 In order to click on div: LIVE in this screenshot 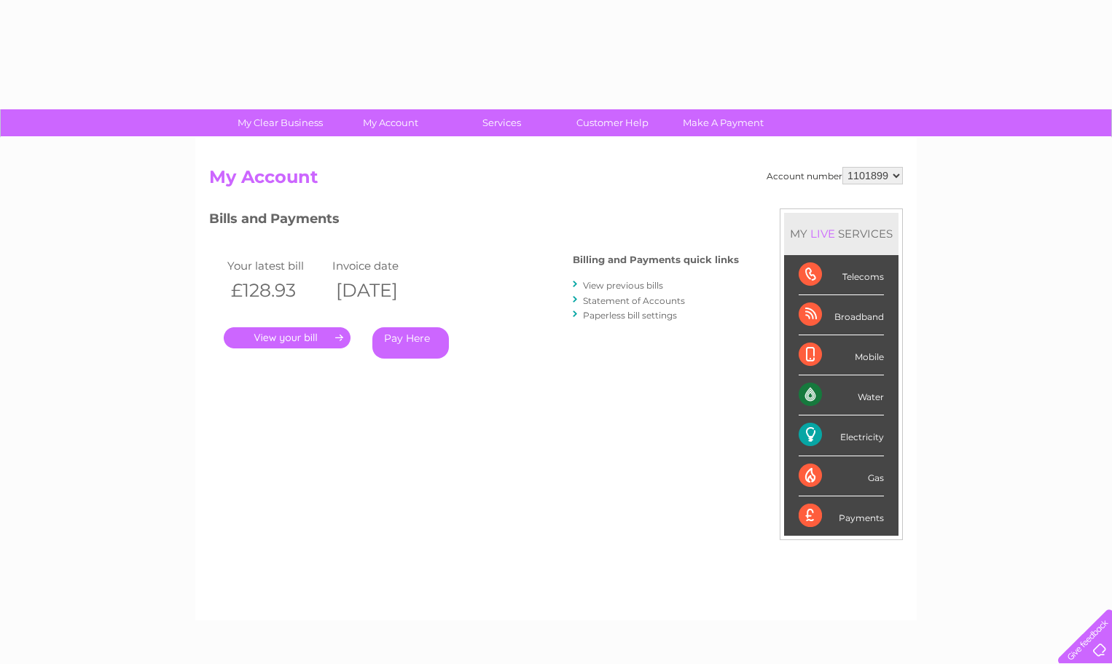, I will do `click(823, 233)`.